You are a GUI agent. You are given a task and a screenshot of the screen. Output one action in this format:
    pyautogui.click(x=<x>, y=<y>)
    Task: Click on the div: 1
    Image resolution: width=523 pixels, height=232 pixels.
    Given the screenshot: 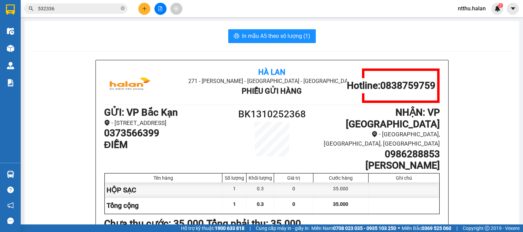 What is the action you would take?
    pyautogui.click(x=234, y=190)
    